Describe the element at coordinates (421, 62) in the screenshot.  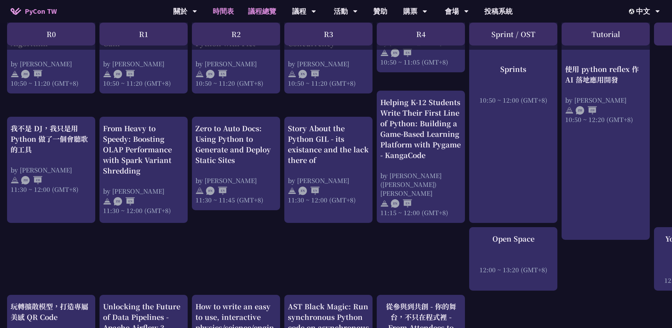
I see `div: 10:50 ~ 11:05 (GMT+8)` at that location.